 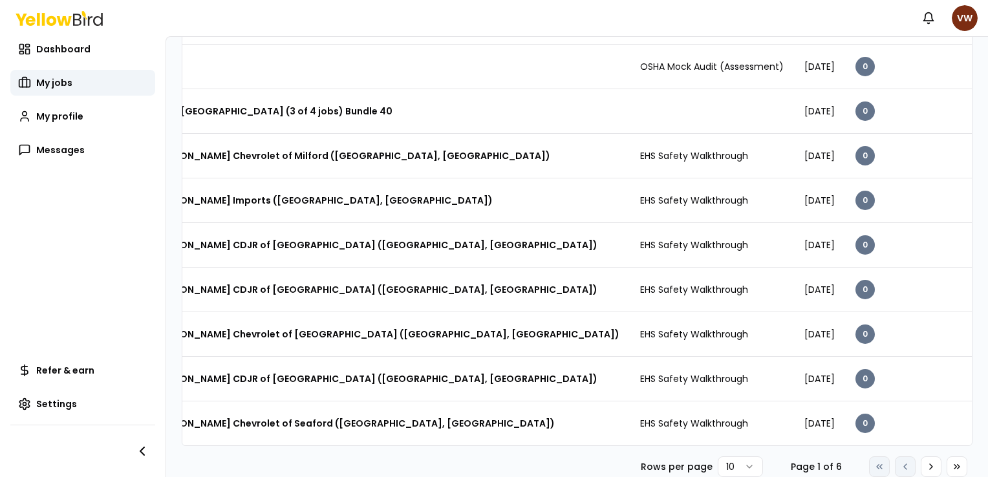 What do you see at coordinates (83, 150) in the screenshot?
I see `a: Messages` at bounding box center [83, 150].